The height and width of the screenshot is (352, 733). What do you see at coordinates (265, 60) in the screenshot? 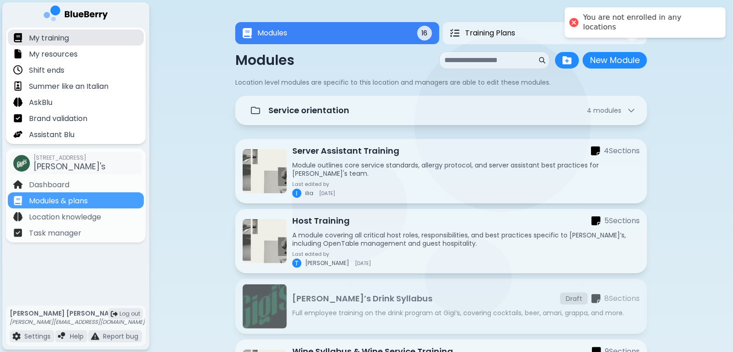
I see `p: Modules` at bounding box center [265, 60].